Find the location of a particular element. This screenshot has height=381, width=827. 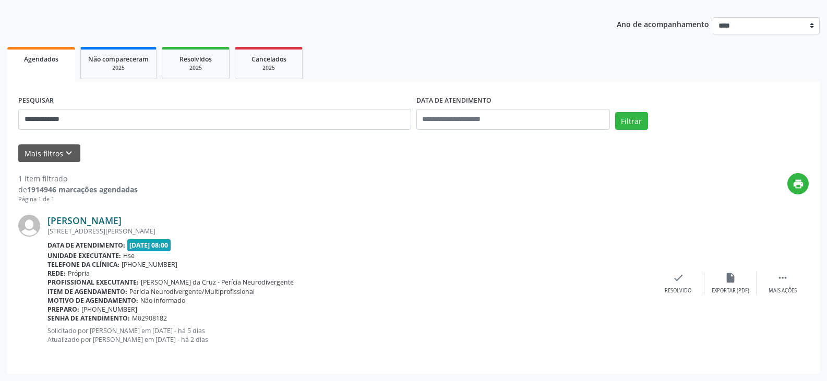

b: Unidade executante: is located at coordinates (84, 256).